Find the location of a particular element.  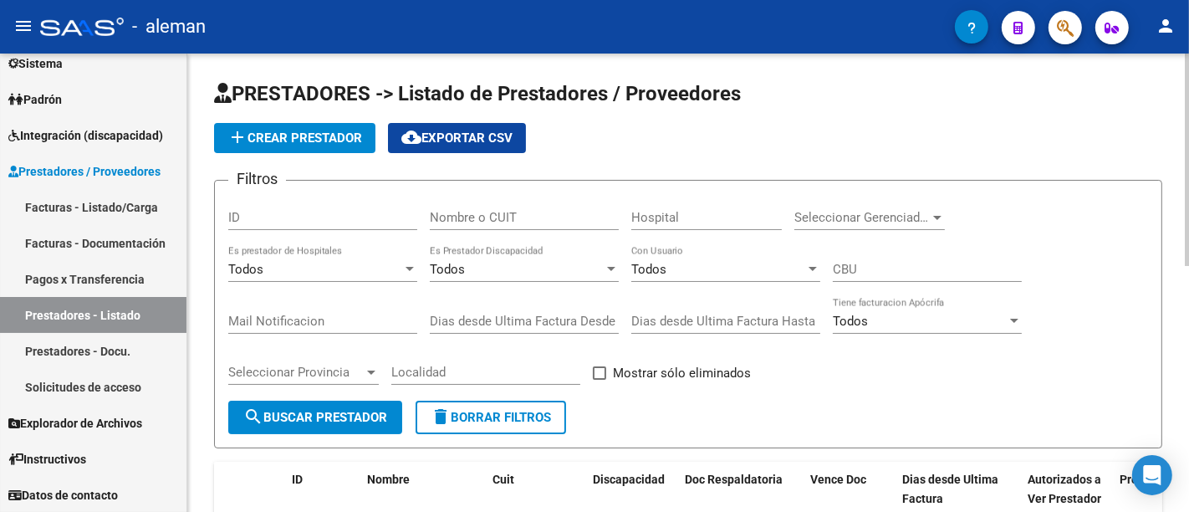

span: Nombre is located at coordinates (388, 479).